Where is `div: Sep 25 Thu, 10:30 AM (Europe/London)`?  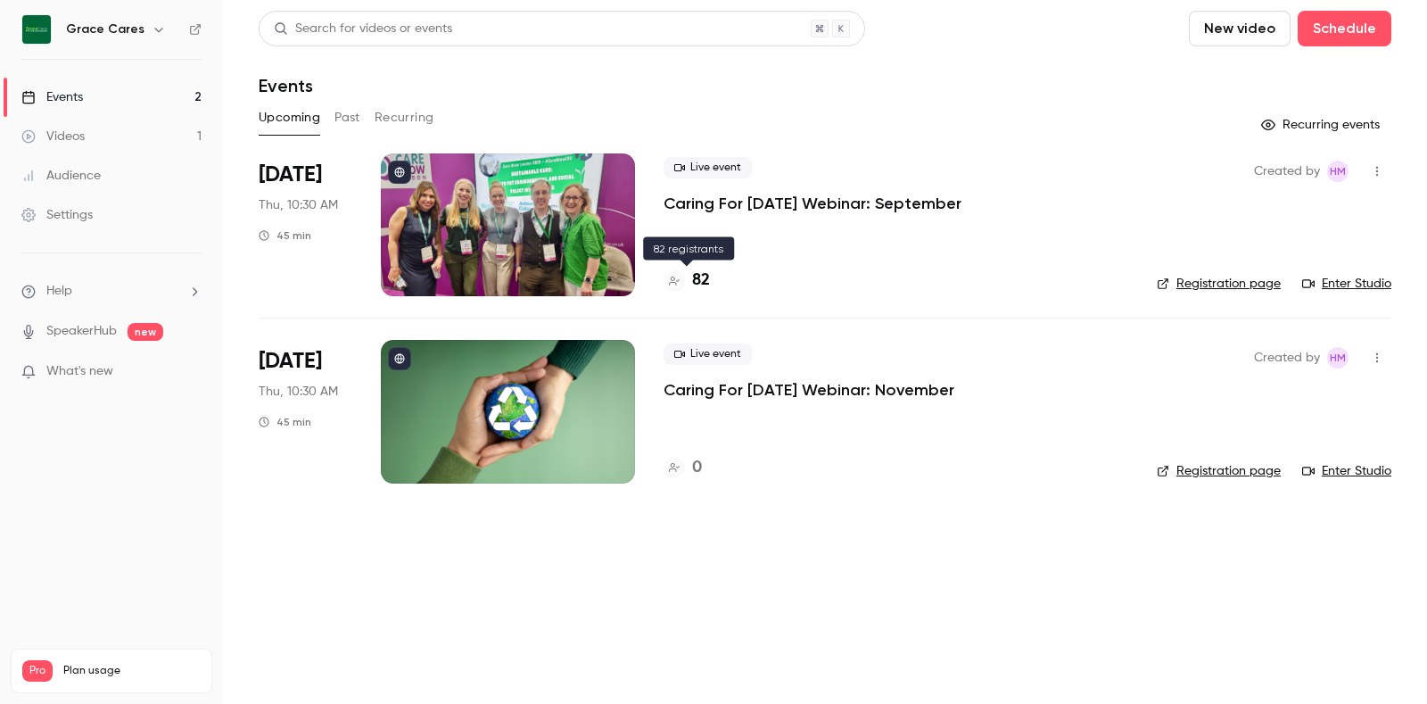
div: Sep 25 Thu, 10:30 AM (Europe/London) is located at coordinates (305, 225).